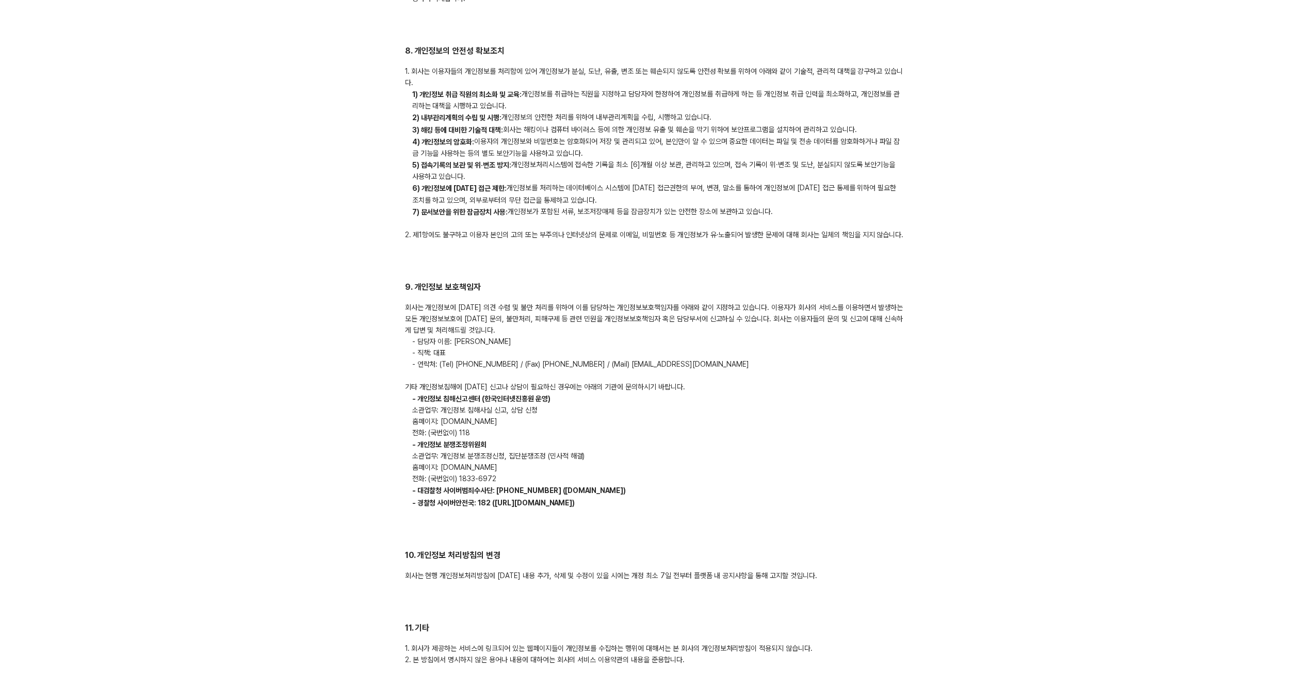 The height and width of the screenshot is (673, 1313). I want to click on b: 2) 내부관리계획의 수립 및 시행:, so click(457, 118).